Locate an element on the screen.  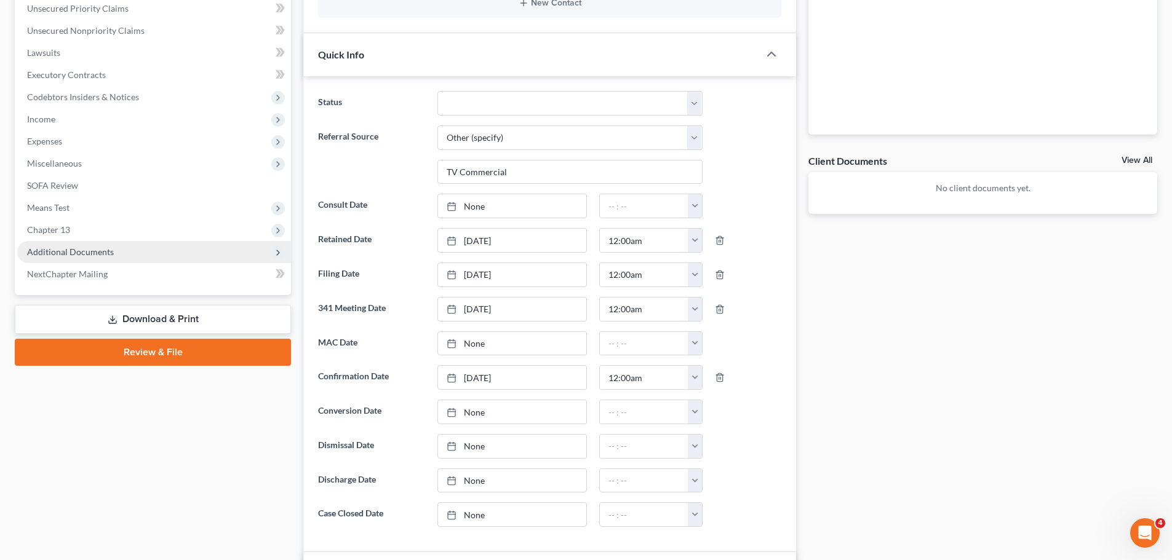
label: Status is located at coordinates (371, 103).